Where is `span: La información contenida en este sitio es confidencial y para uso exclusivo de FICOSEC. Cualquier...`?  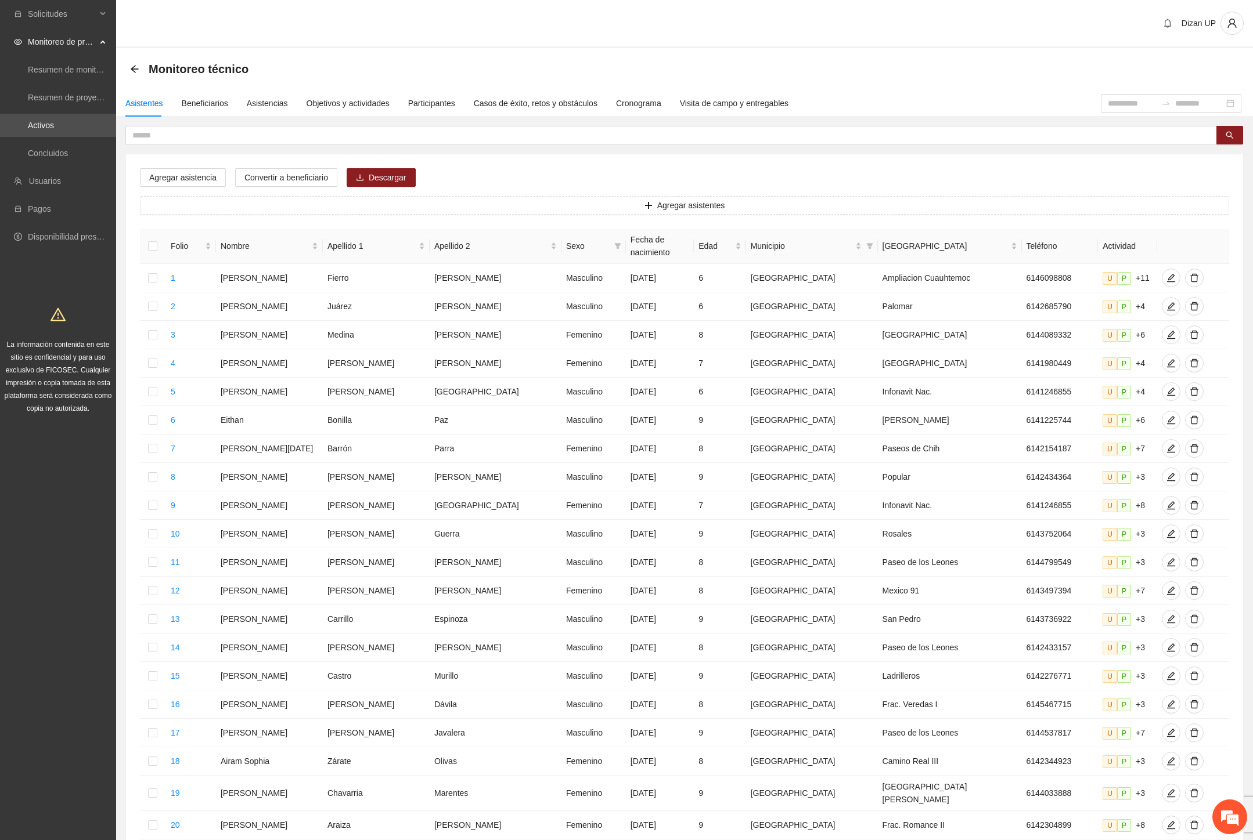
span: La información contenida en este sitio es confidencial y para uso exclusivo de FICOSEC. Cualquier... is located at coordinates (58, 377).